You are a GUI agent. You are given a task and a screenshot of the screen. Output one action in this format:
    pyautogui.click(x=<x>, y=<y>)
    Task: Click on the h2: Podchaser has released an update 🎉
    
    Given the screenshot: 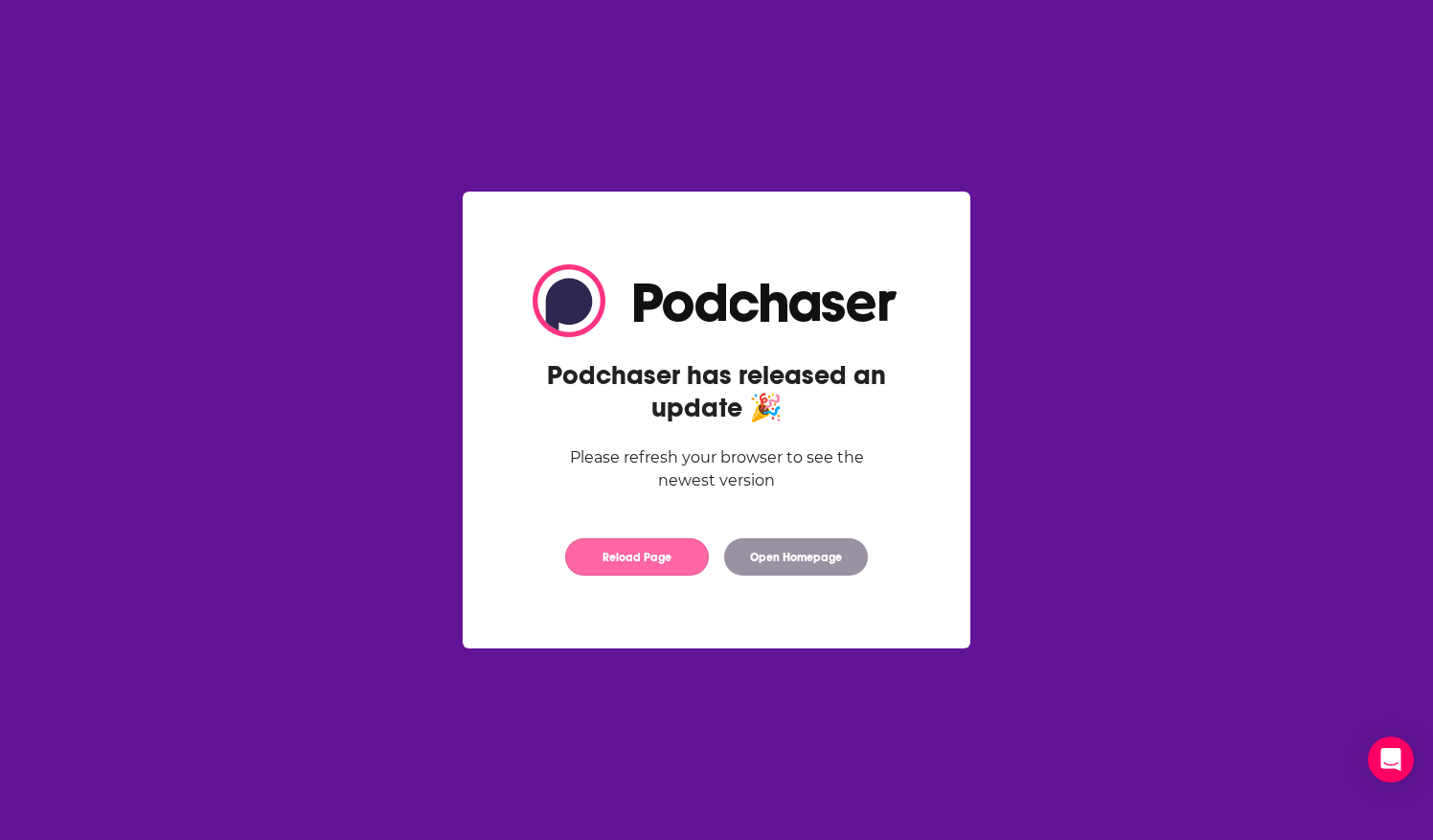 What is the action you would take?
    pyautogui.click(x=717, y=391)
    